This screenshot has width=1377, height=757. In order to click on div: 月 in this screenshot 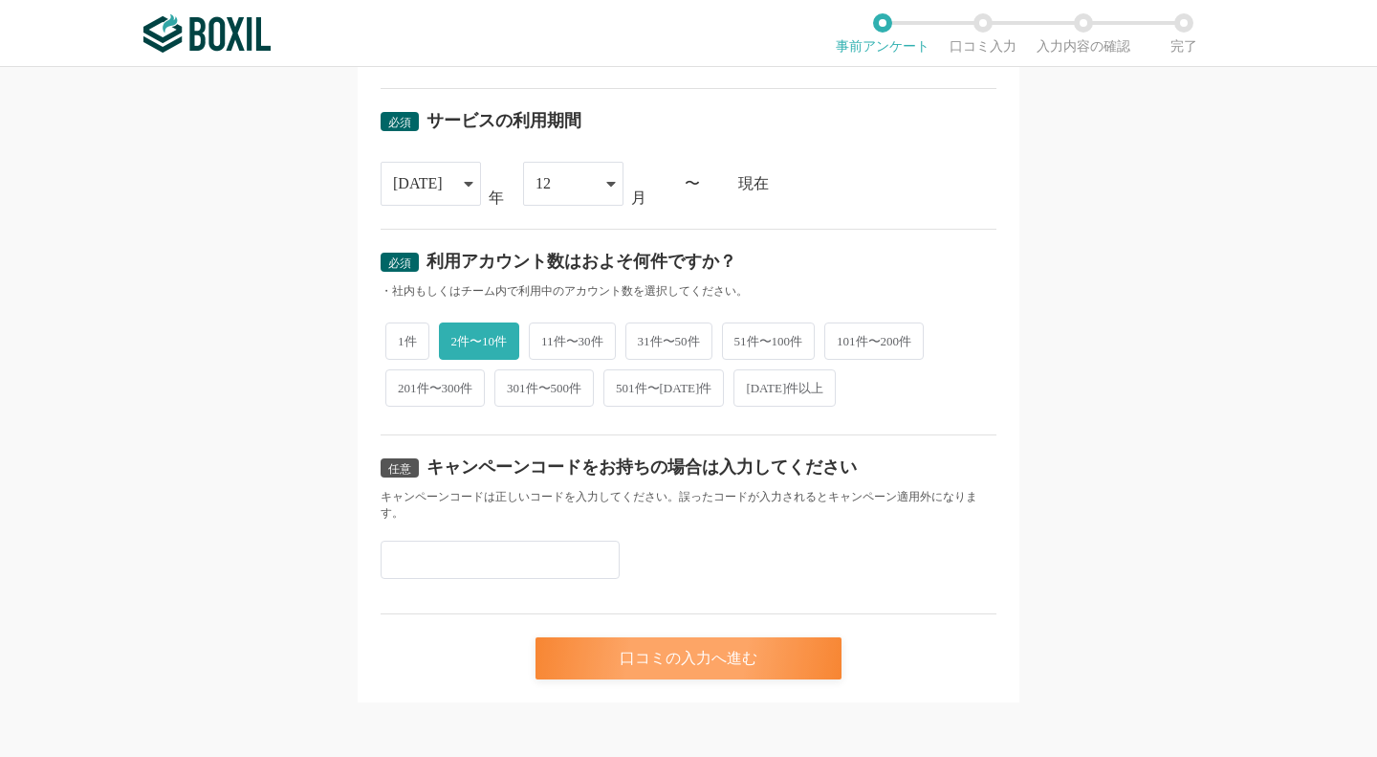, I will do `click(639, 198)`.